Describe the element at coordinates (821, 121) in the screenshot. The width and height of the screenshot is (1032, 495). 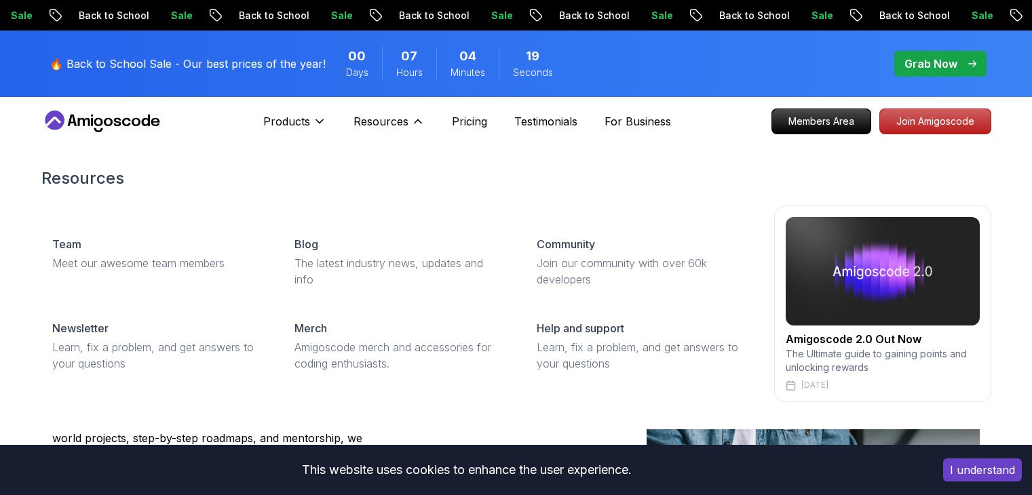
I see `a: Members Area` at that location.